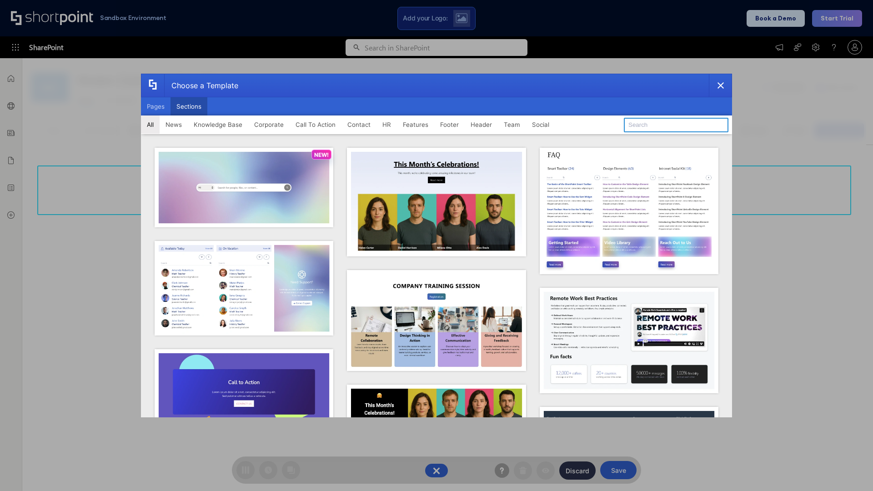  I want to click on button: Knowledge Base, so click(218, 125).